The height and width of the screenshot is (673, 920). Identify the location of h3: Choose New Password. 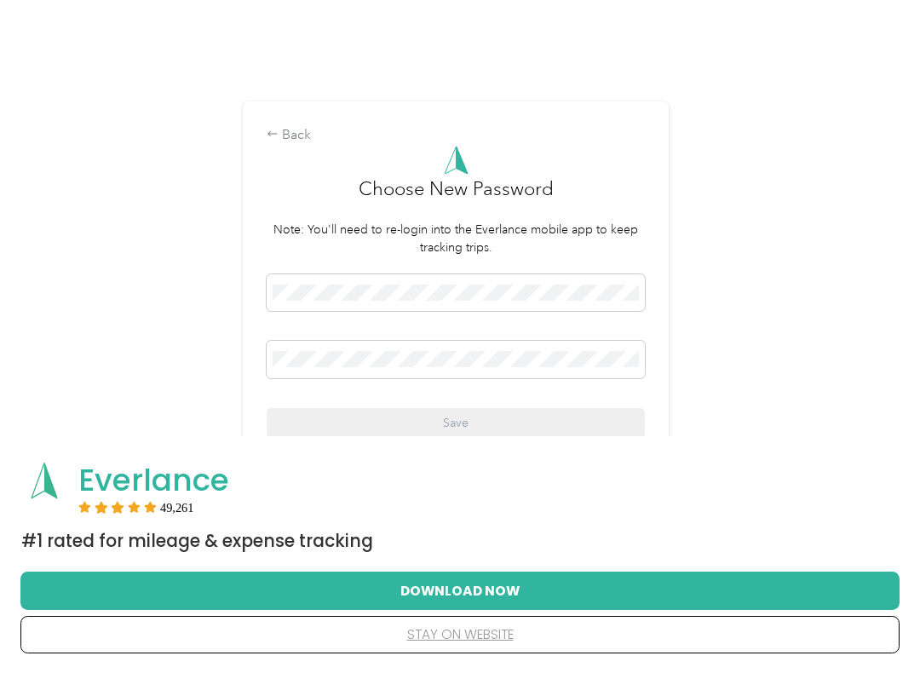
(456, 198).